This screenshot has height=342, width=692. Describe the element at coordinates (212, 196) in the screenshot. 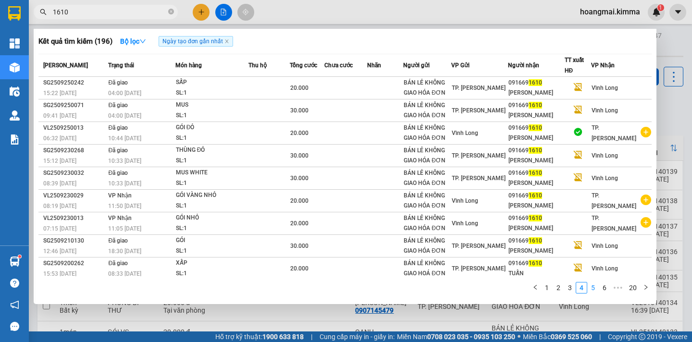

I see `div: GÓI VÀNG NHỎ` at that location.